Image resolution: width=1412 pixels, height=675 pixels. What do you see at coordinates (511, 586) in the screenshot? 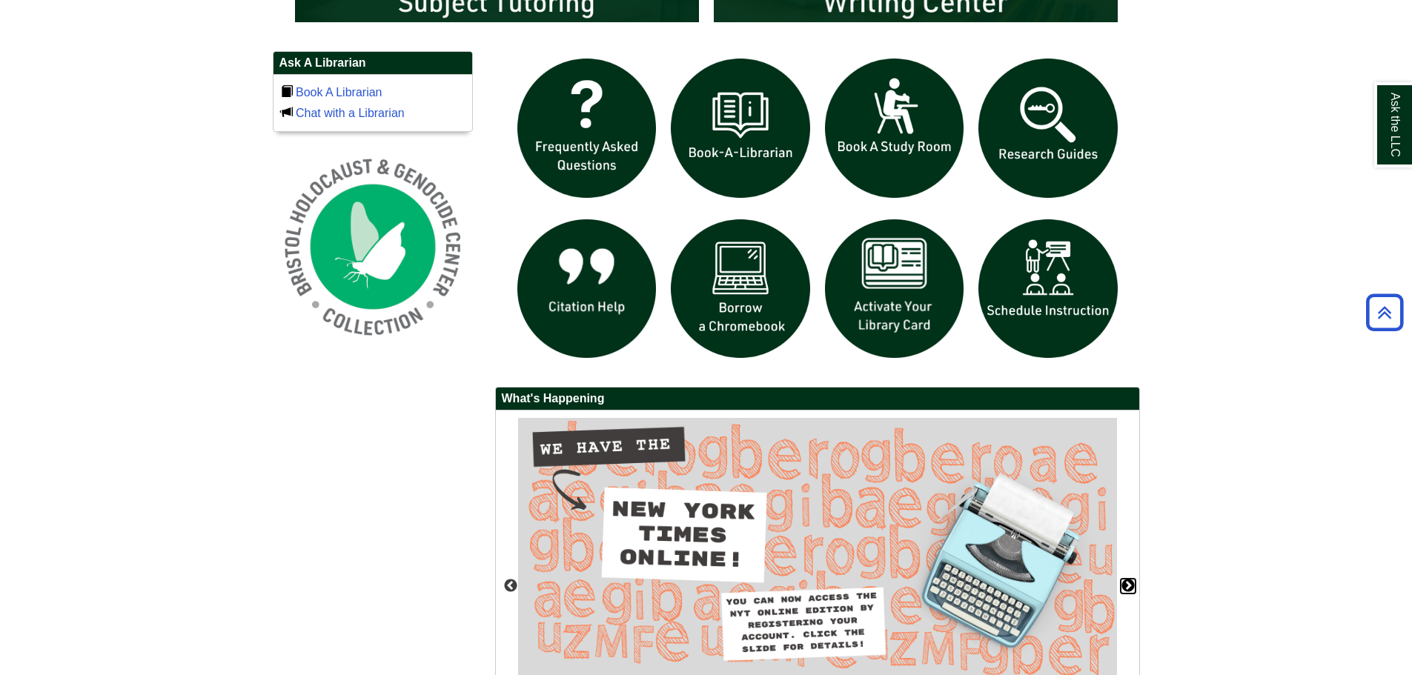
I see `button: Previous` at bounding box center [511, 586].